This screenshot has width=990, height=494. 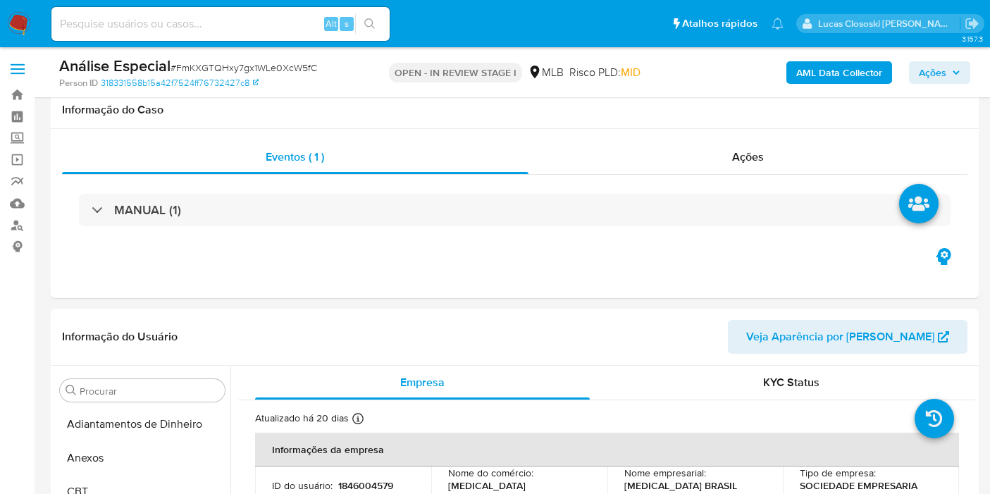 I want to click on th: Informações da empresa, so click(x=607, y=449).